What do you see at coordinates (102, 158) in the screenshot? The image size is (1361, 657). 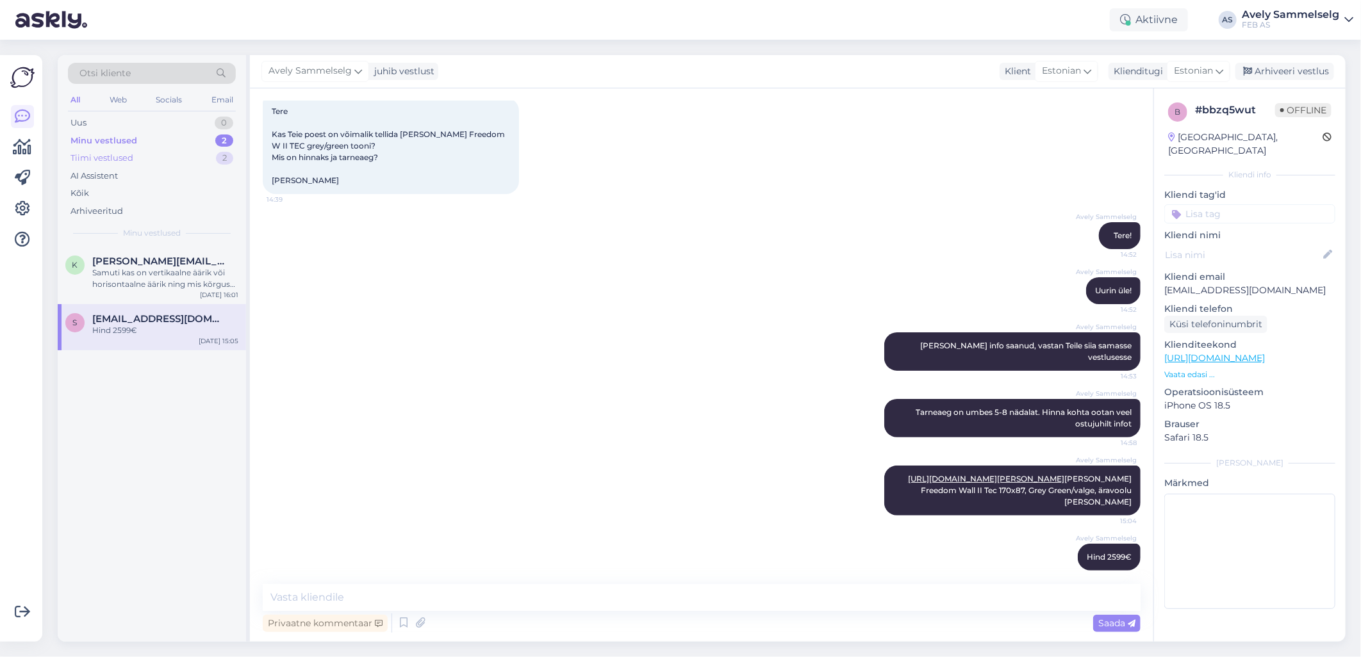 I see `div: Tiimi vestlused` at bounding box center [102, 158].